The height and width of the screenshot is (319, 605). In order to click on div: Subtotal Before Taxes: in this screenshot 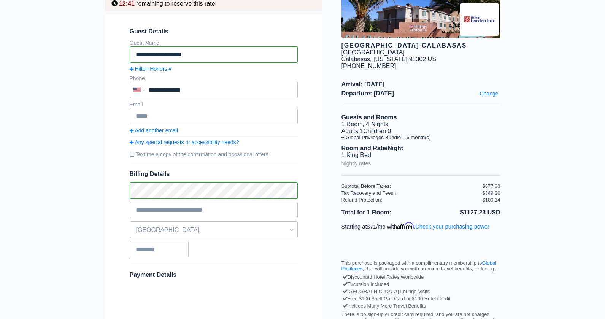, I will do `click(412, 186)`.